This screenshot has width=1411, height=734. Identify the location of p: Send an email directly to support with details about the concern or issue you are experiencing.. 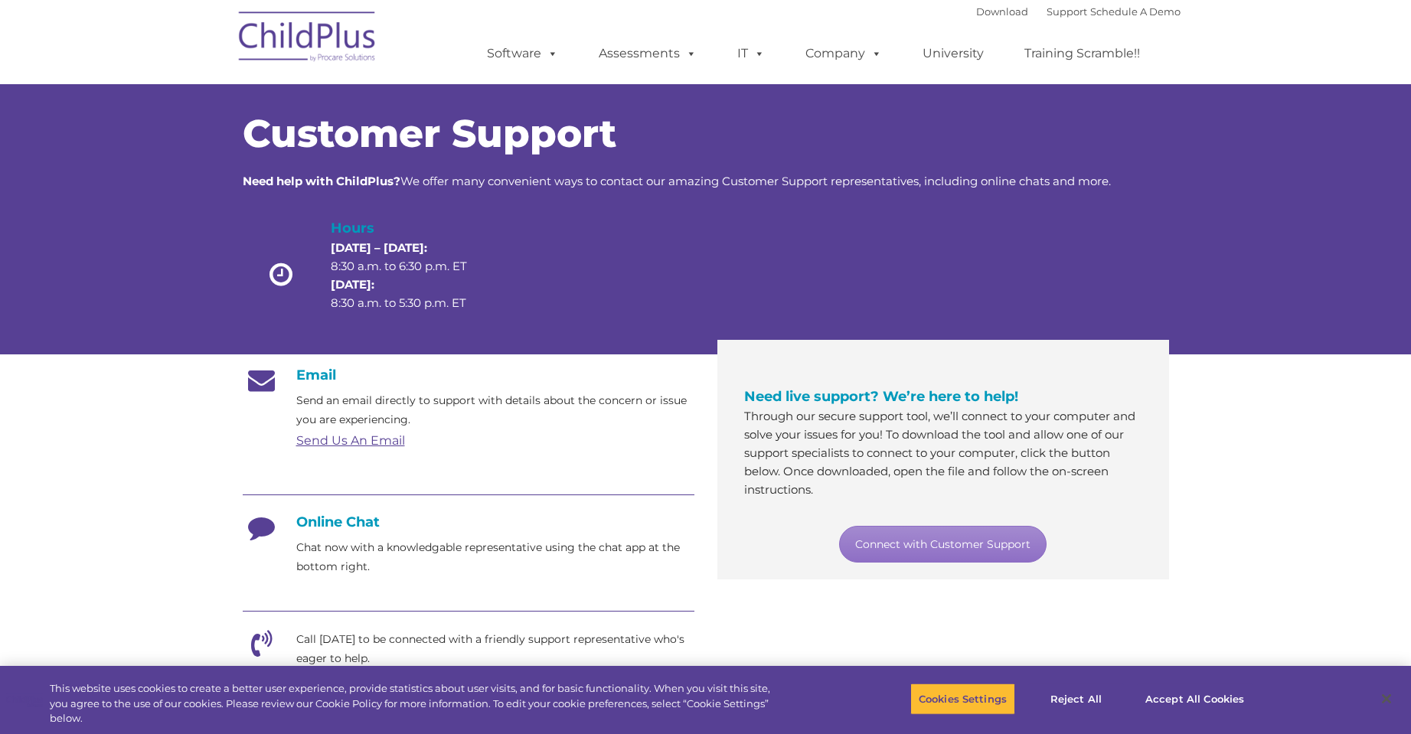
(496, 410).